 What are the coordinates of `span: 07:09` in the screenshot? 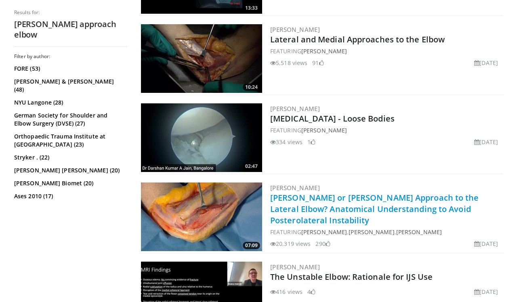 It's located at (251, 246).